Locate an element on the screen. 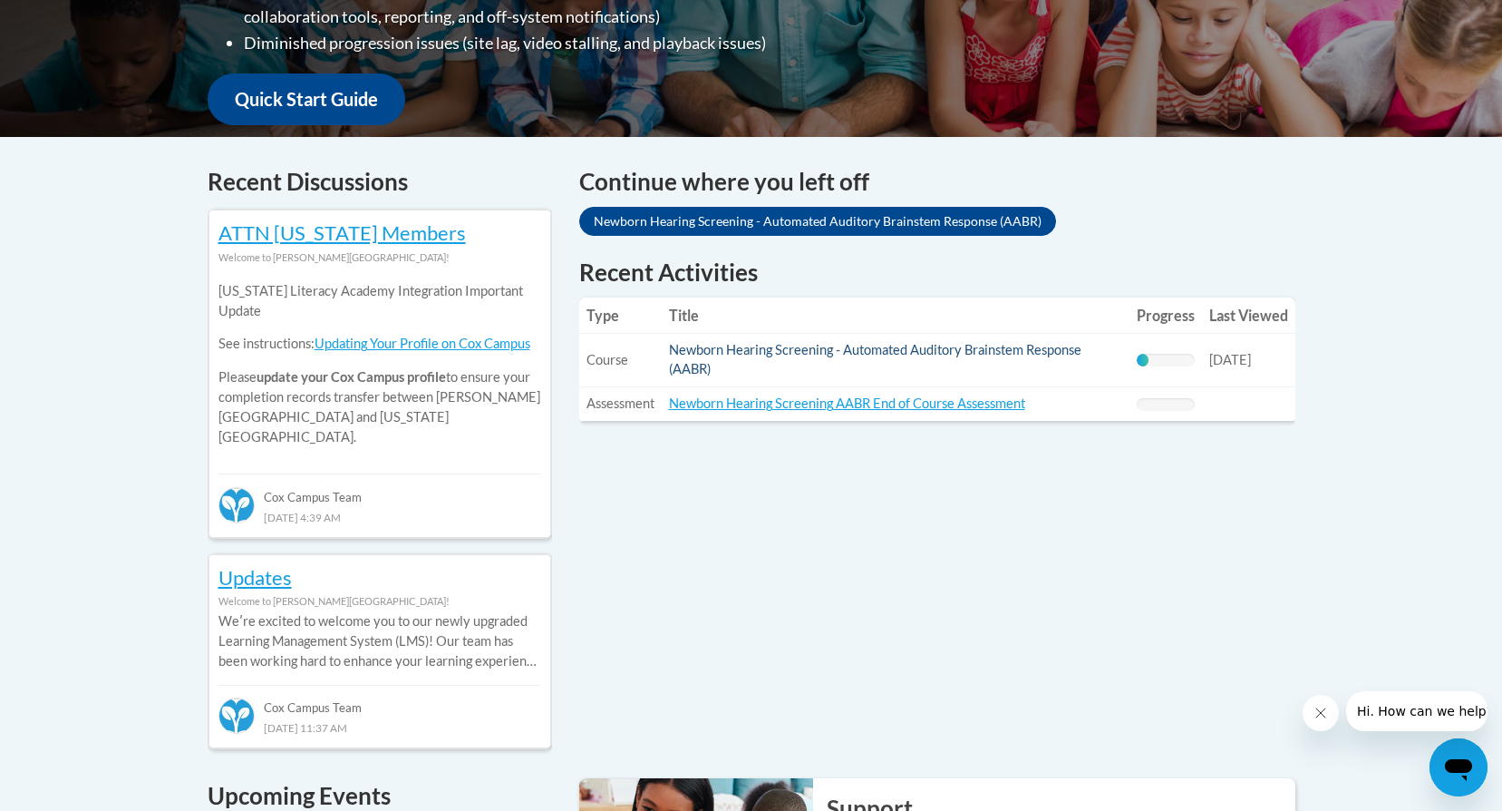  th: Last Viewed is located at coordinates (1249, 316).